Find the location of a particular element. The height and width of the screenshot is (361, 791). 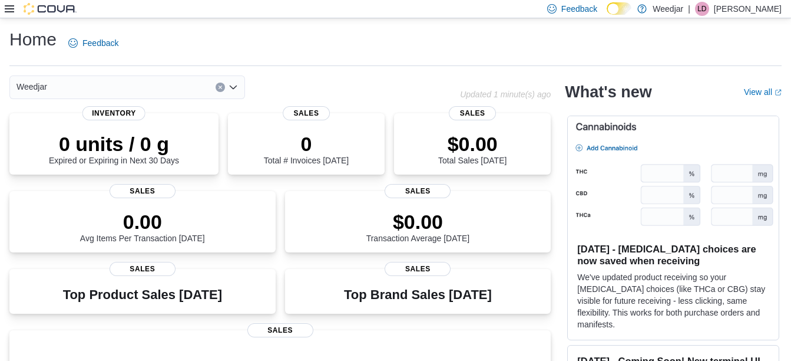

svg: External link is located at coordinates (778, 93).